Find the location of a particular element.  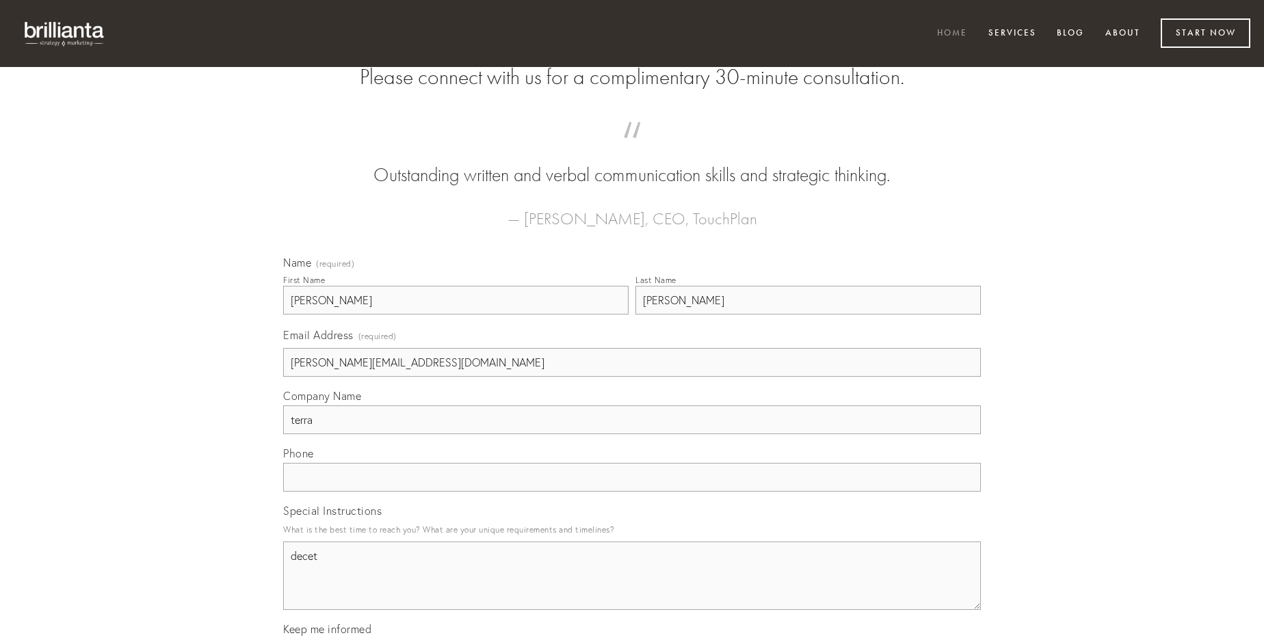

textarea: decet is located at coordinates (632, 576).